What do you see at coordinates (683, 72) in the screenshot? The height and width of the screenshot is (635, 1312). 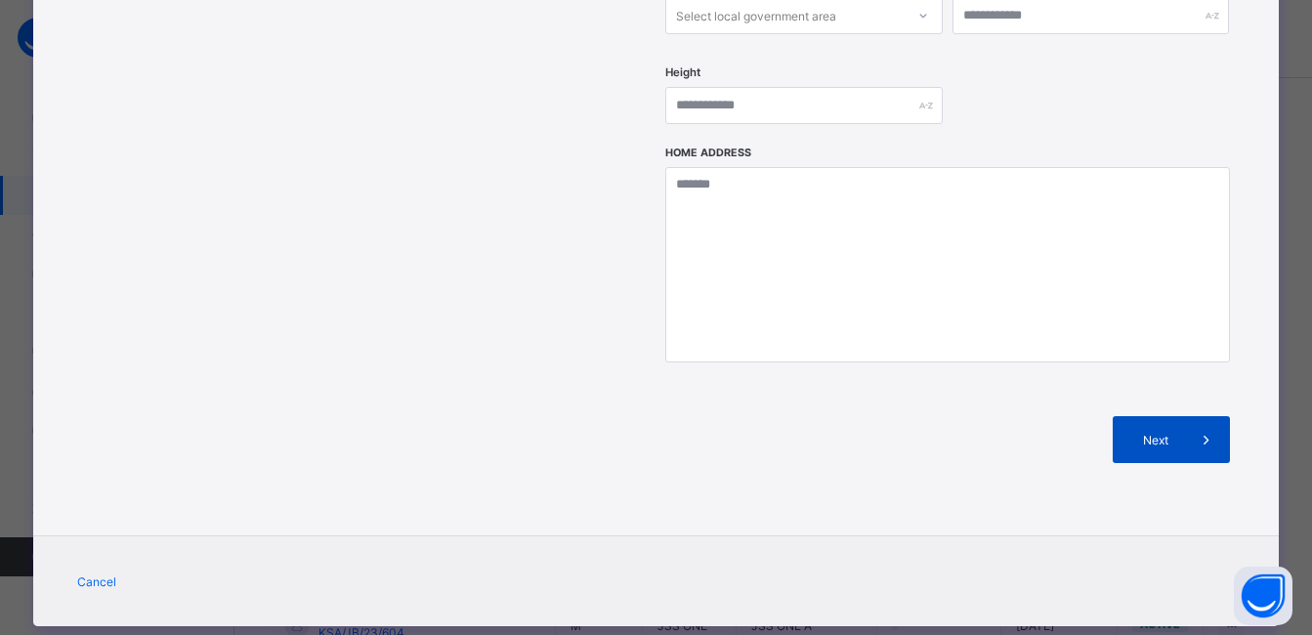 I see `label: Height` at bounding box center [683, 72].